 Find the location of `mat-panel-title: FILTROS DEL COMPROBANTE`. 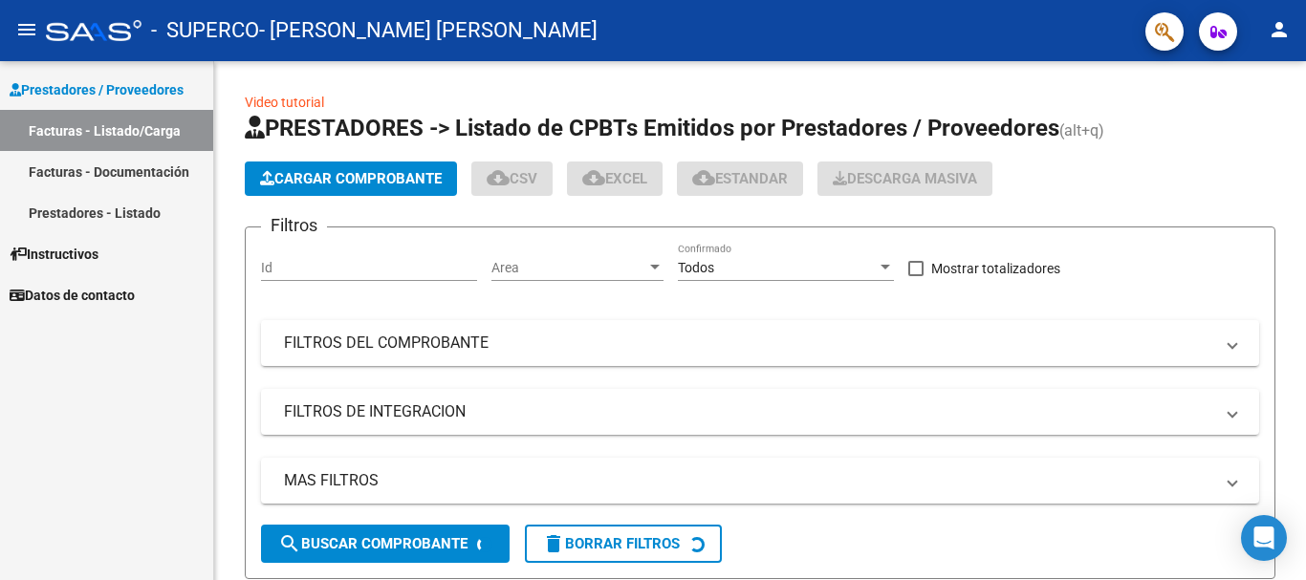

mat-panel-title: FILTROS DEL COMPROBANTE is located at coordinates (749, 343).